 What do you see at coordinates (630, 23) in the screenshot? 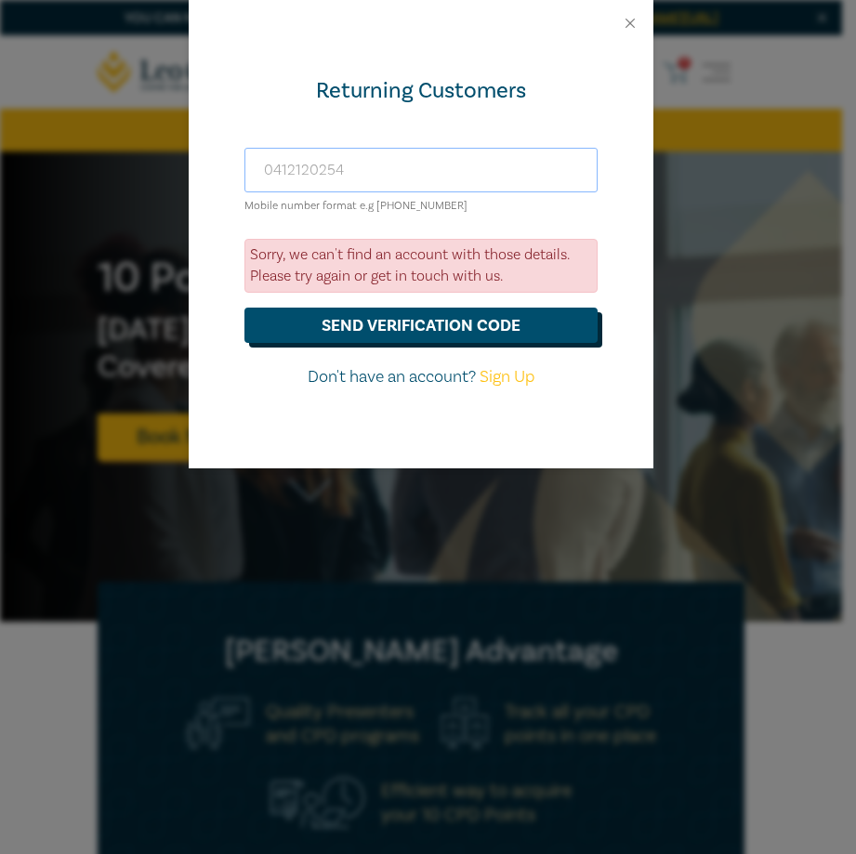
I see `button: Close` at bounding box center [630, 23].